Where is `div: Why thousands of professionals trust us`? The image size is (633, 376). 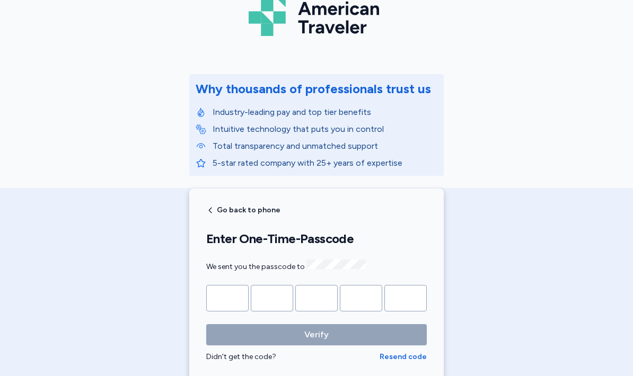 div: Why thousands of professionals trust us is located at coordinates (313, 89).